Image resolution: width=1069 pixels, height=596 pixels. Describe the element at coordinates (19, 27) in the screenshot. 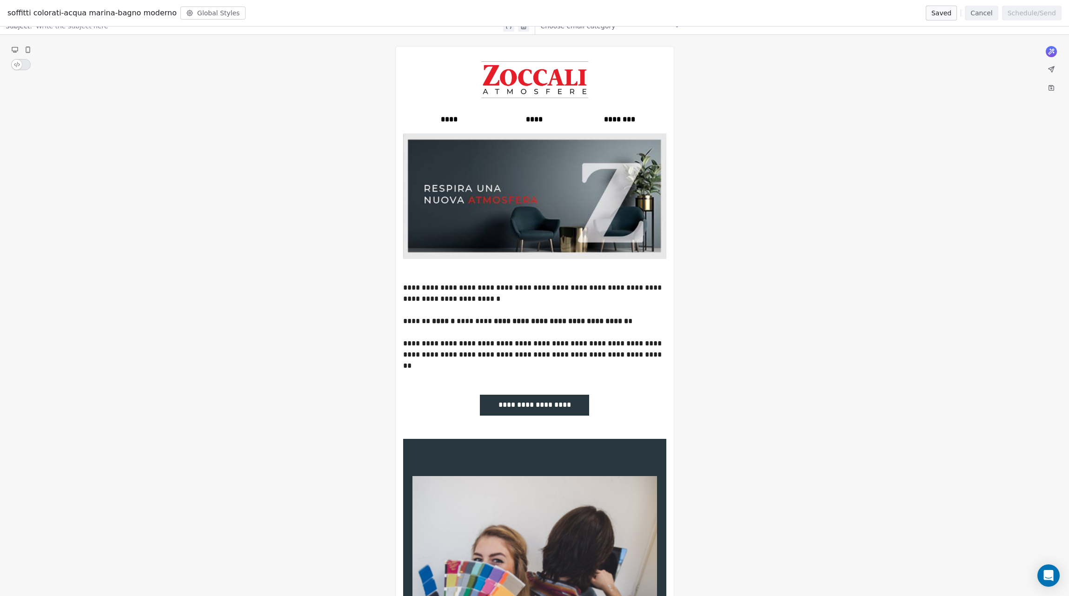

I see `span: Subject:` at that location.